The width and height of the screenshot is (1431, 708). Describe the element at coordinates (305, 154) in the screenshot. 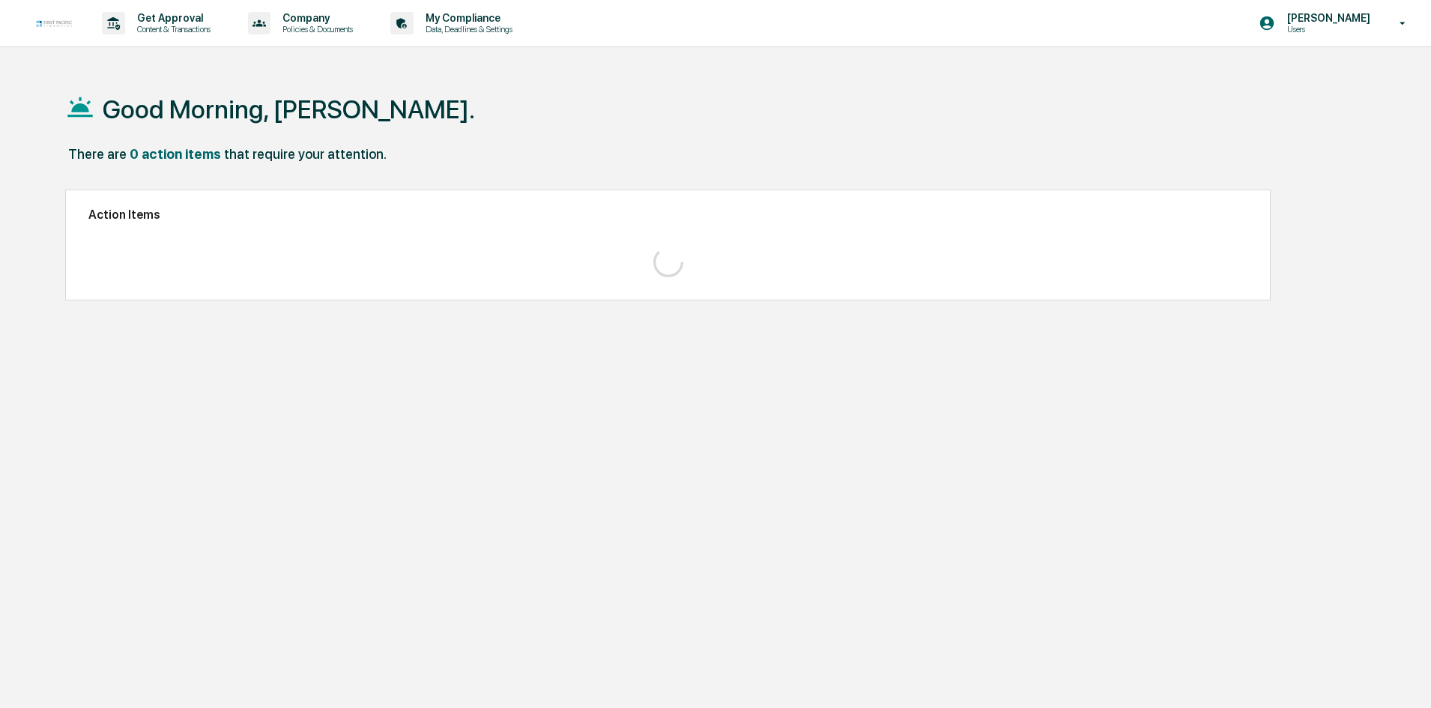

I see `div: that require your attention.` at that location.